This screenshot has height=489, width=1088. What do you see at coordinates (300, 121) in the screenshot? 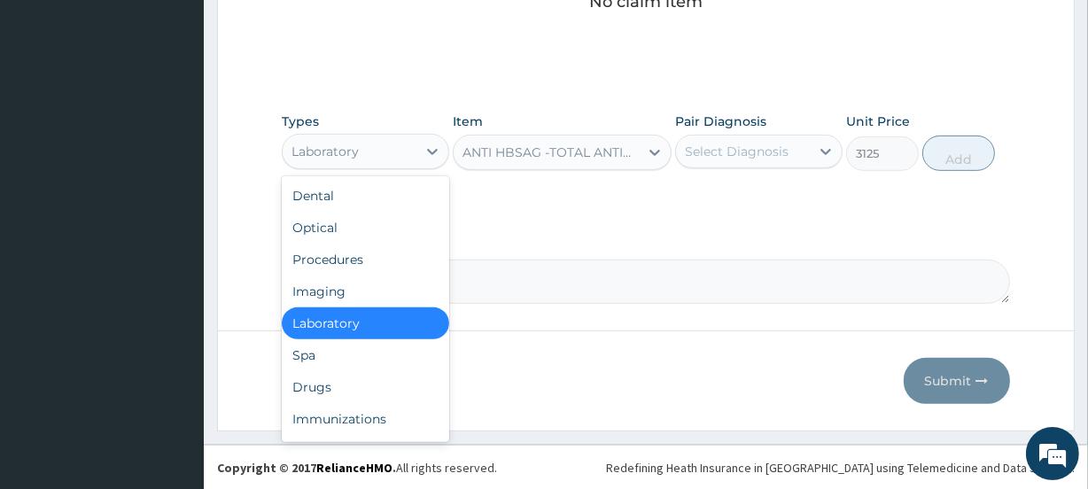
I see `label: Types` at bounding box center [300, 121].